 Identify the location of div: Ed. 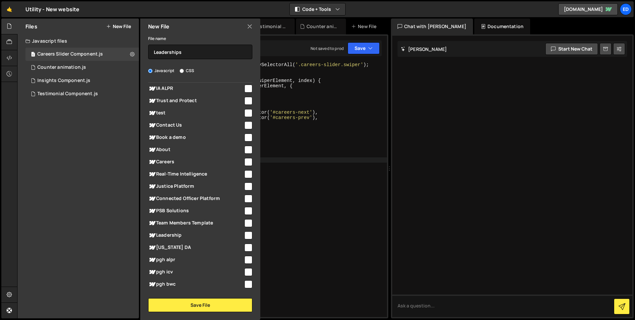
(626, 9).